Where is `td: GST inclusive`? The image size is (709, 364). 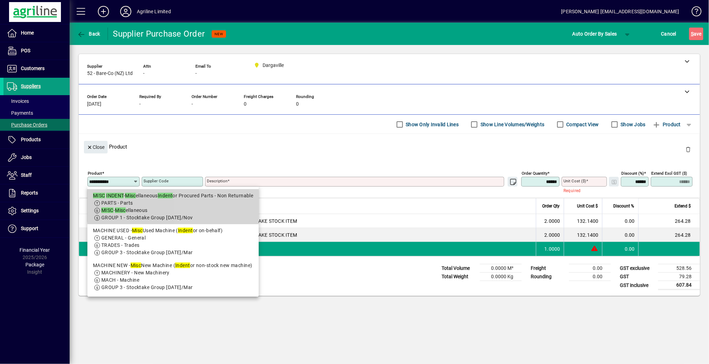 td: GST inclusive is located at coordinates (638, 285).